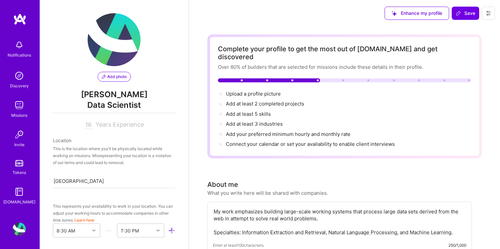 This screenshot has width=500, height=249. I want to click on img: discovery, so click(19, 76).